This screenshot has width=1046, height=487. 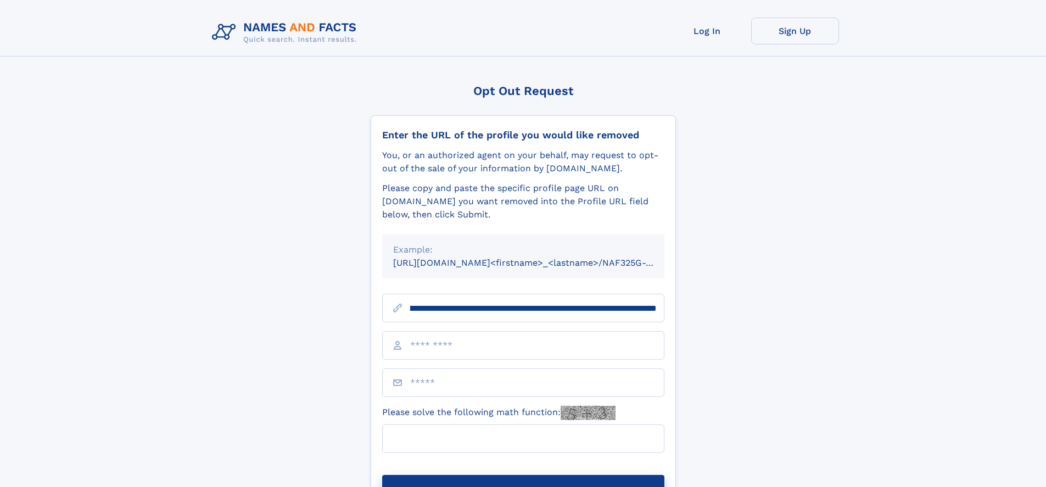 What do you see at coordinates (523, 91) in the screenshot?
I see `div: Opt Out Request` at bounding box center [523, 91].